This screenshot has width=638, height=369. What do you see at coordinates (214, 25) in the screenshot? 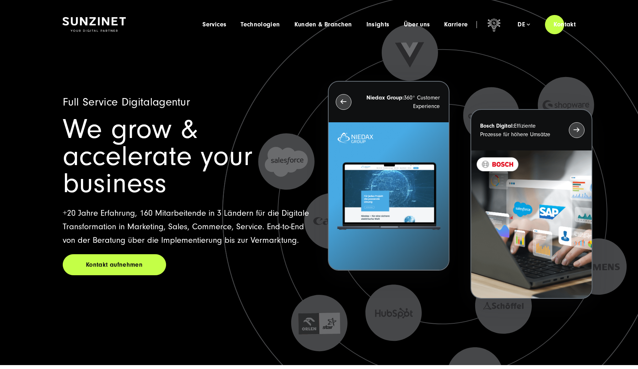
I see `span: Services` at bounding box center [214, 25].